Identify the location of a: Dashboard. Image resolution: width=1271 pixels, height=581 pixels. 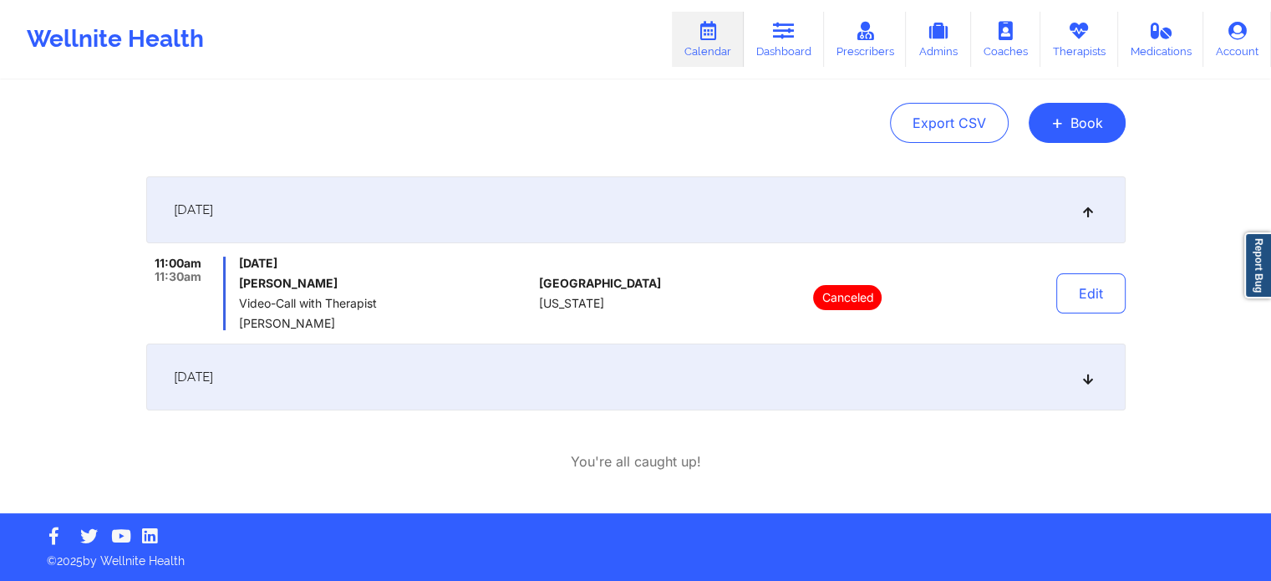
(784, 39).